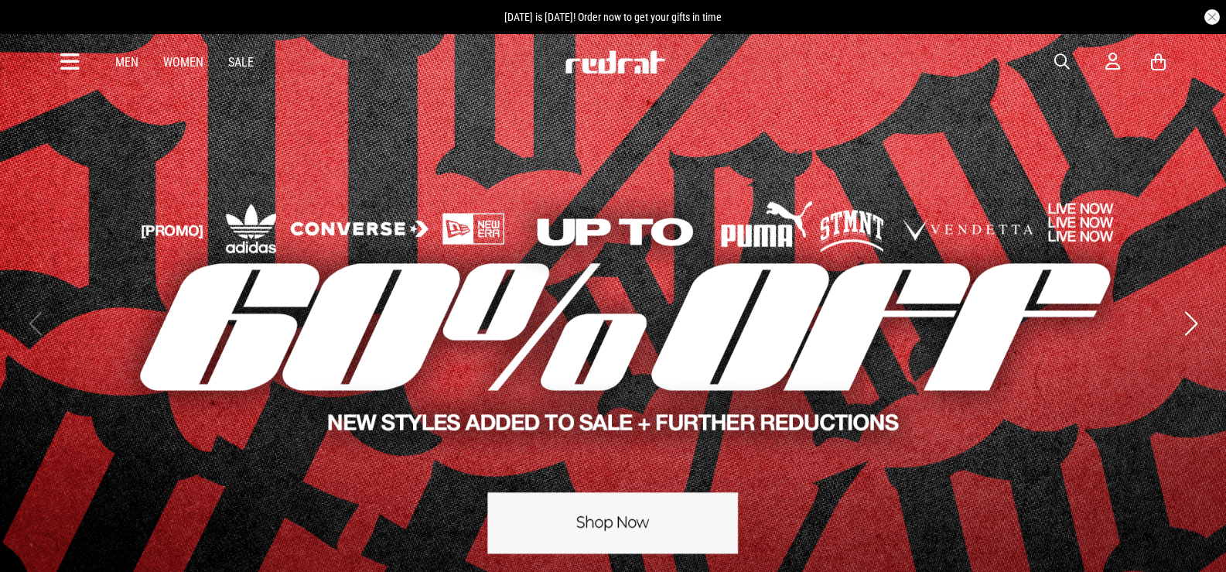 The width and height of the screenshot is (1226, 572). Describe the element at coordinates (1191, 323) in the screenshot. I see `button: Next slide` at that location.